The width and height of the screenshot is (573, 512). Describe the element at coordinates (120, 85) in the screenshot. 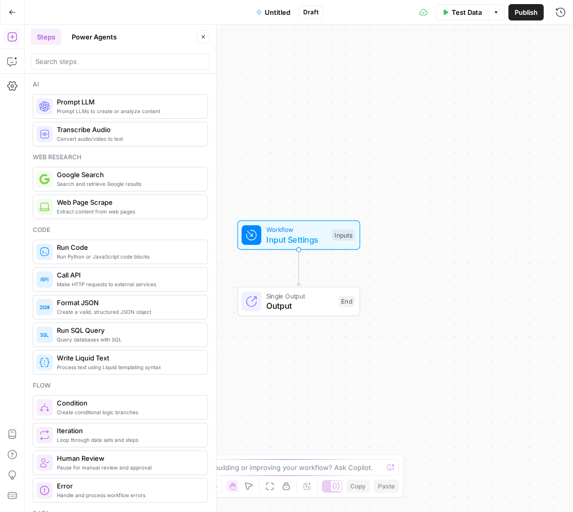

I see `div: Ai` at that location.